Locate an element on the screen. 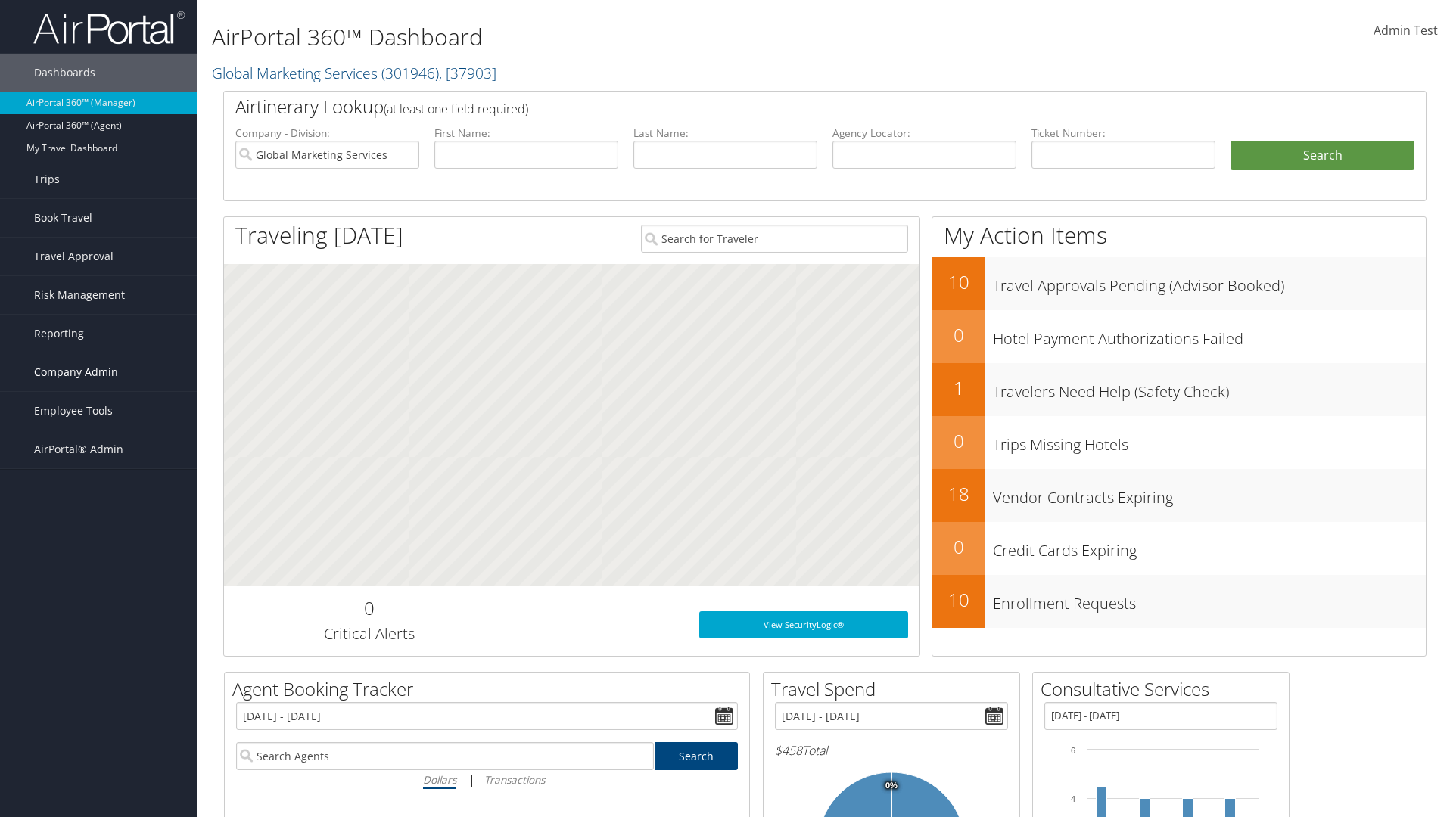 The height and width of the screenshot is (817, 1453). h3: Hotel Payment Authorizations Failed is located at coordinates (1209, 335).